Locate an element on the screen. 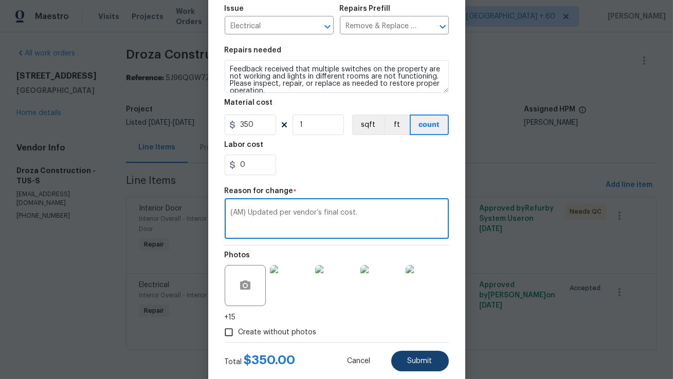 This screenshot has width=673, height=379. h5: Reason for change is located at coordinates (259, 191).